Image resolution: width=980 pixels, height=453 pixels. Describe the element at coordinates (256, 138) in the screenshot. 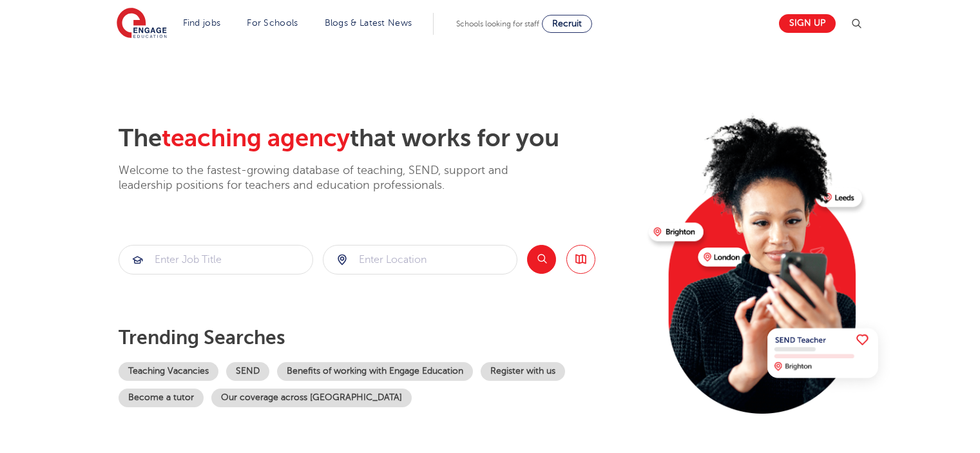

I see `span: teaching agency` at that location.